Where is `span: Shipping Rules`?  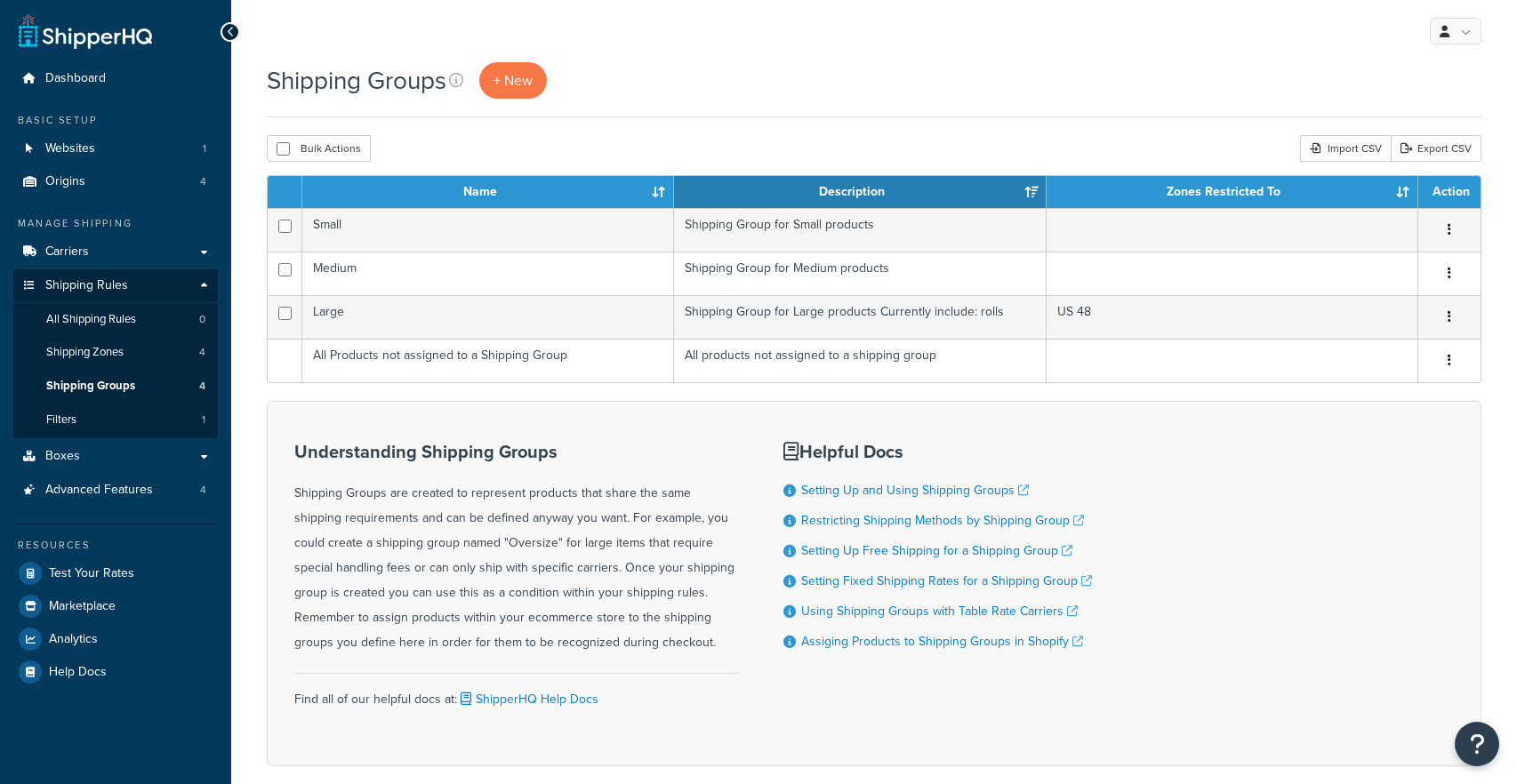
span: Shipping Rules is located at coordinates (86, 286).